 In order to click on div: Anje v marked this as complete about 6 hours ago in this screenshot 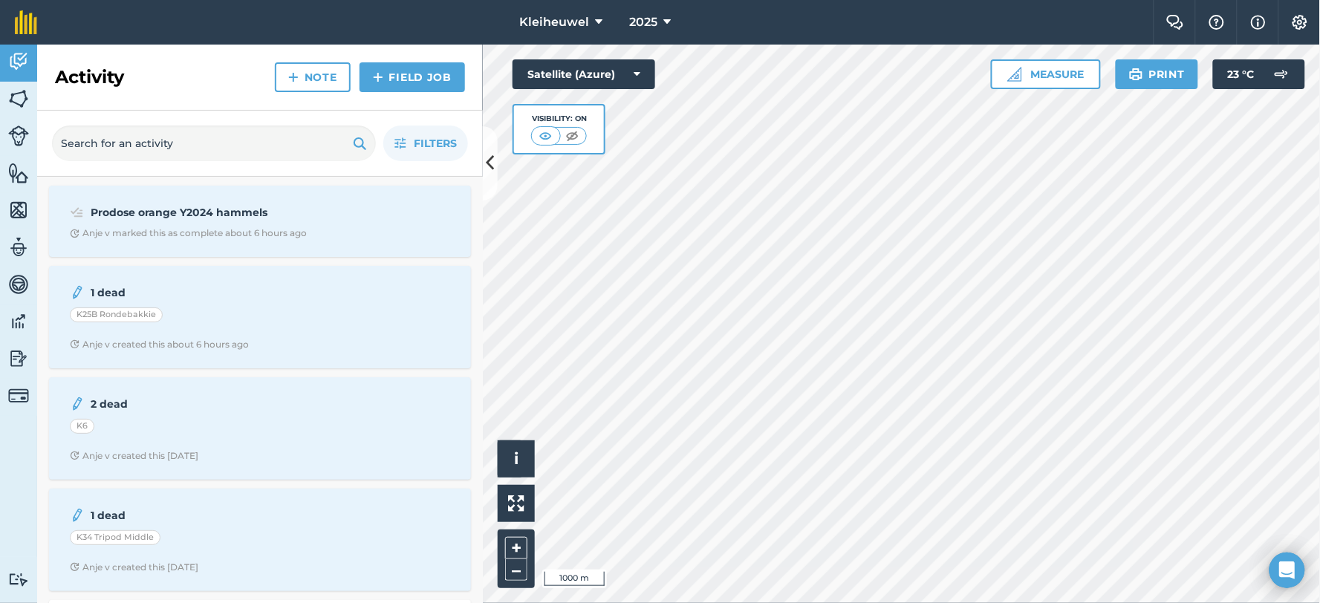, I will do `click(188, 233)`.